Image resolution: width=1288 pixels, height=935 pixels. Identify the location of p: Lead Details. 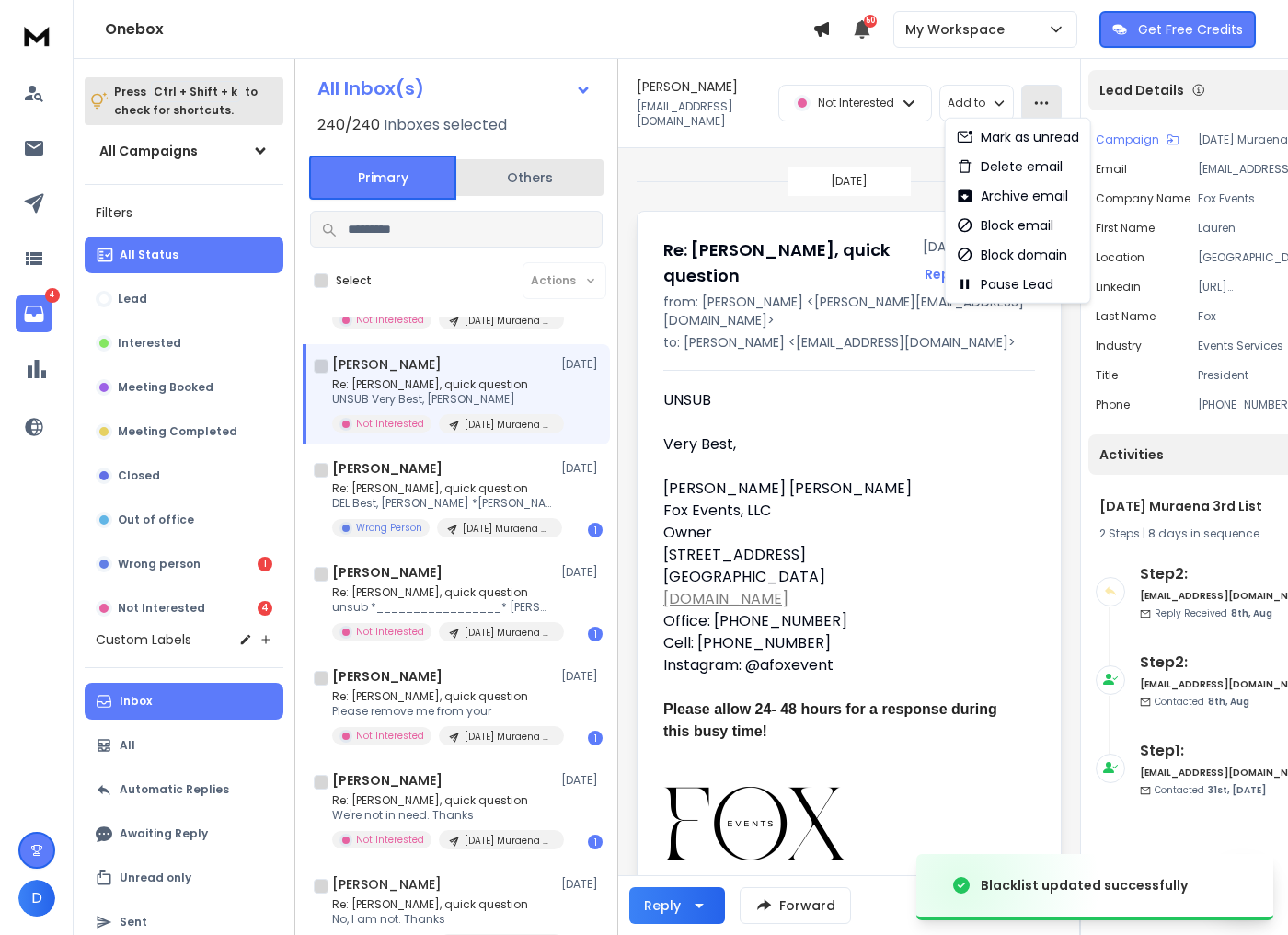
(1142, 91).